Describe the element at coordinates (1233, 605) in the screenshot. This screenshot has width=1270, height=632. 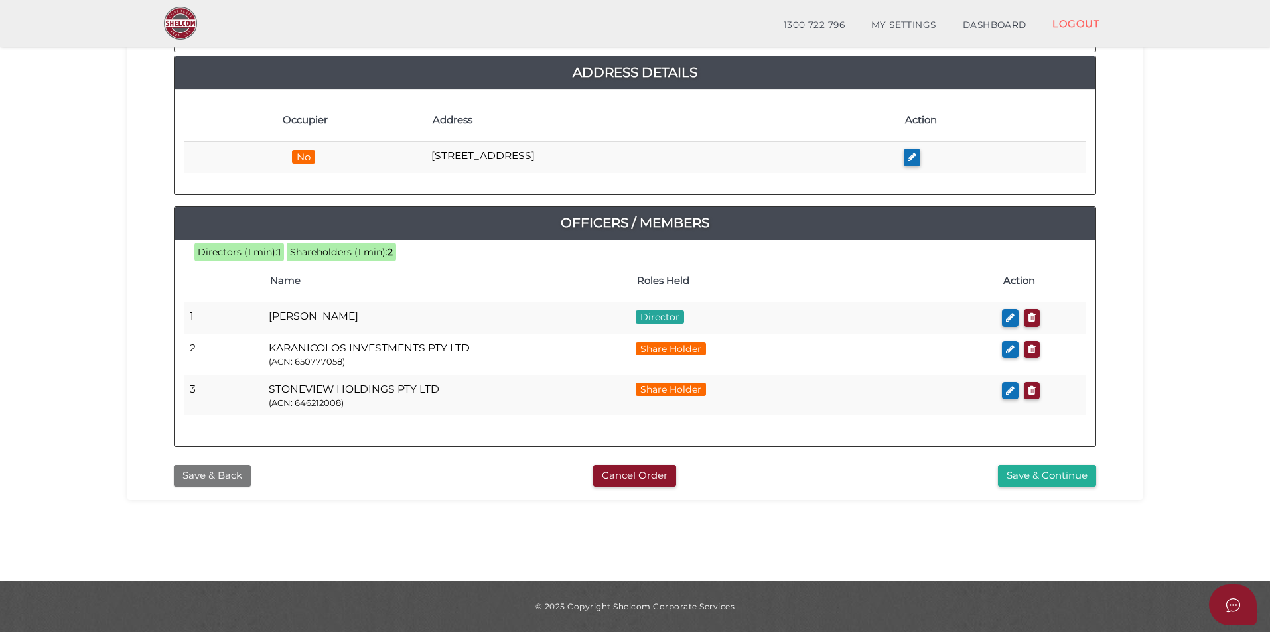
I see `button: Open asap` at that location.